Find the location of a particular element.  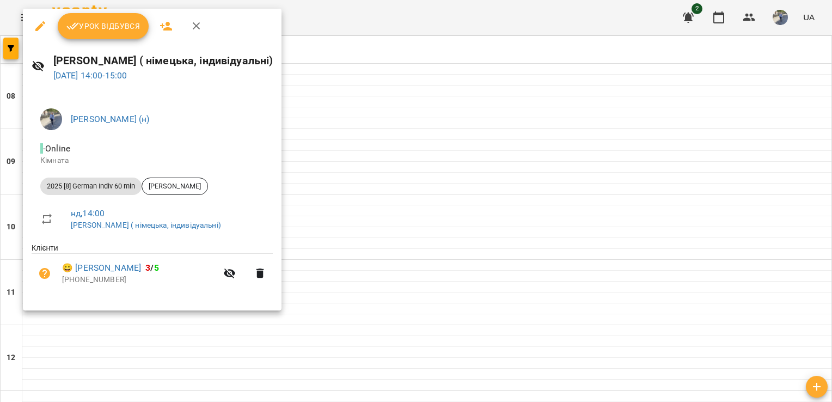

button: Візит ще не сплачено. Додати оплату? is located at coordinates (45, 273).